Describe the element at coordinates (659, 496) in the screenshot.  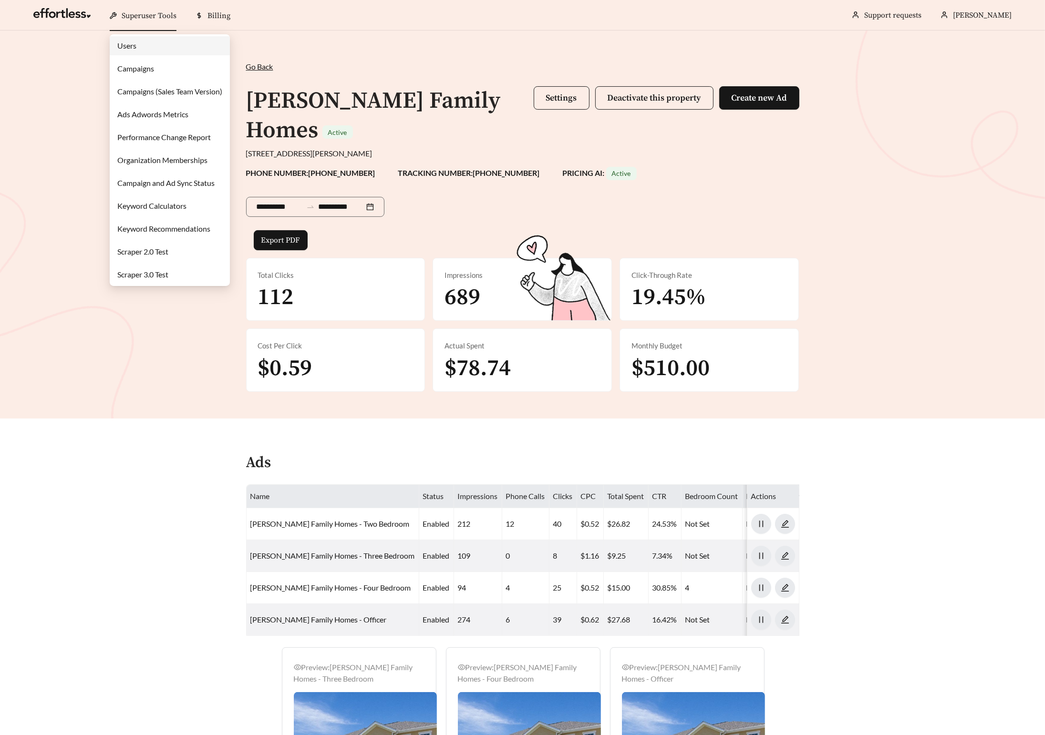
I see `span: CTR` at that location.